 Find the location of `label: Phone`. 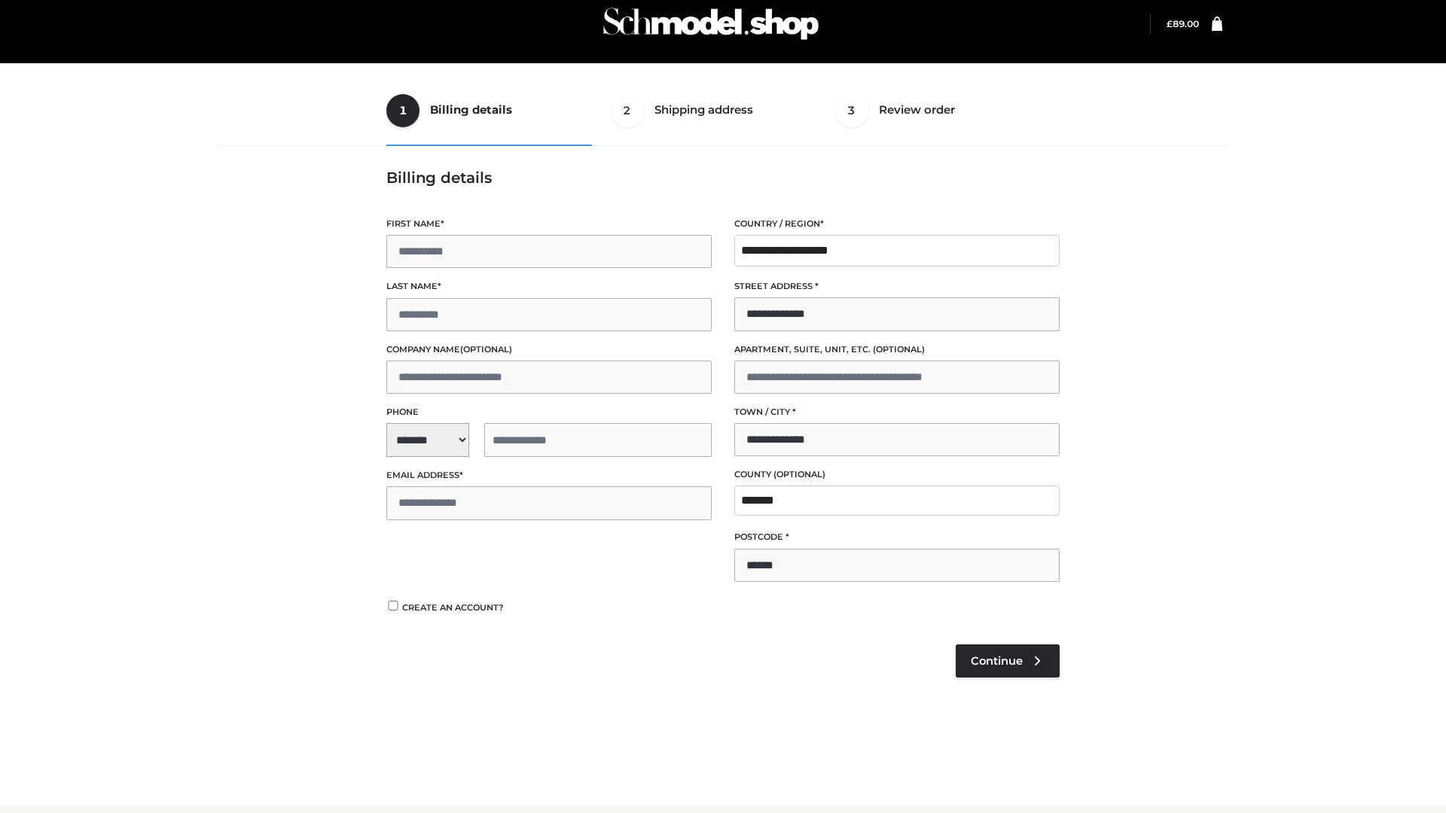

label: Phone is located at coordinates (549, 412).